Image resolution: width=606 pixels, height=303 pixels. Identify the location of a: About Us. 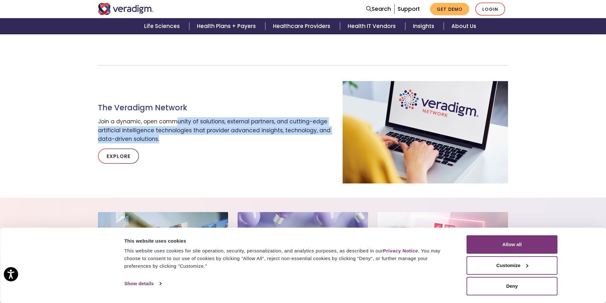
(464, 26).